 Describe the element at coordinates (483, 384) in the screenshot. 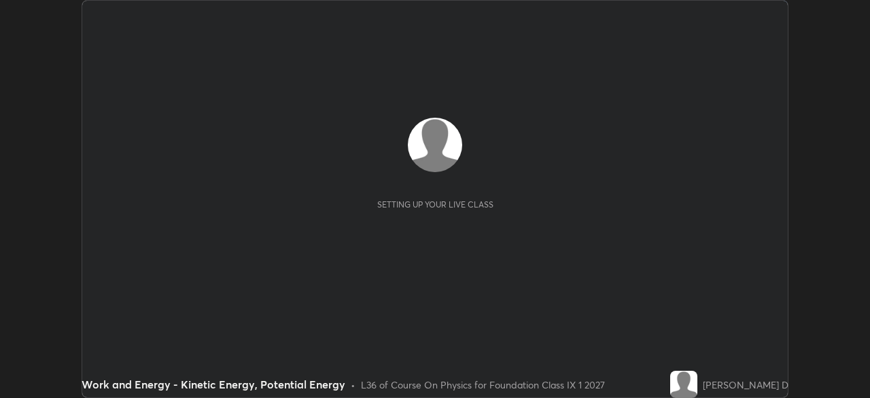

I see `div: L36 of Course On Physics for Foundation Class IX 1 2027` at that location.